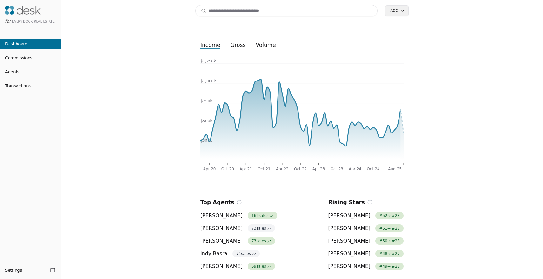 This screenshot has height=279, width=543. What do you see at coordinates (210, 169) in the screenshot?
I see `tspan: Apr-20` at bounding box center [210, 169].